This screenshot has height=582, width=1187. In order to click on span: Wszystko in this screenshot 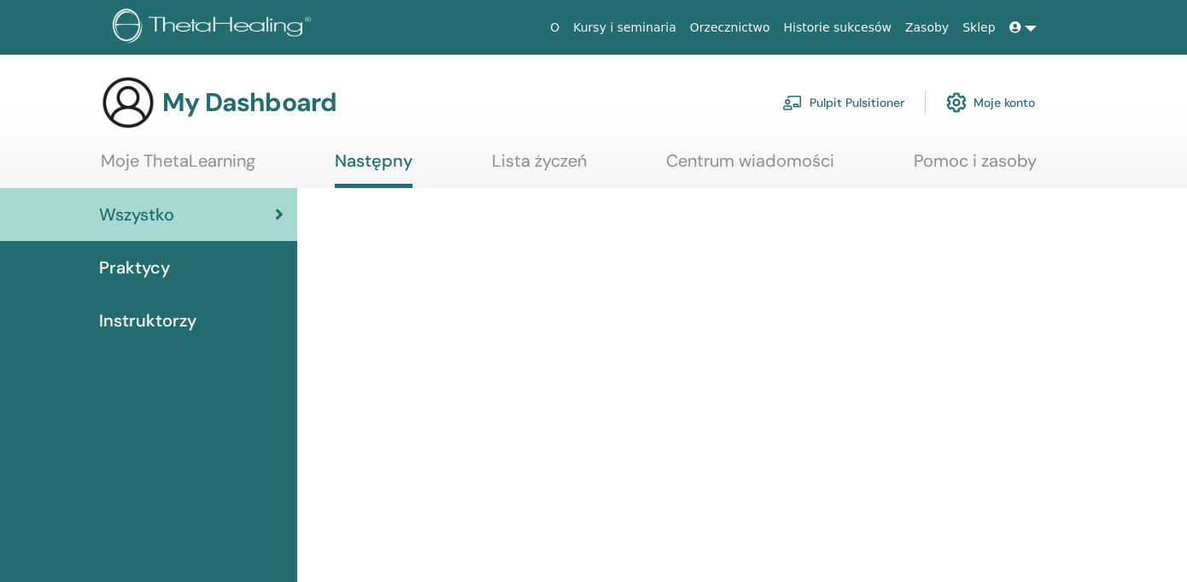, I will do `click(137, 214)`.